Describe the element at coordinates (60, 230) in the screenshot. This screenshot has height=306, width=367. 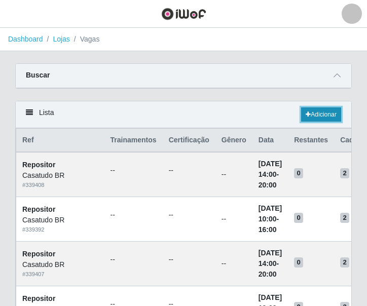
I see `div: # 339392` at that location.